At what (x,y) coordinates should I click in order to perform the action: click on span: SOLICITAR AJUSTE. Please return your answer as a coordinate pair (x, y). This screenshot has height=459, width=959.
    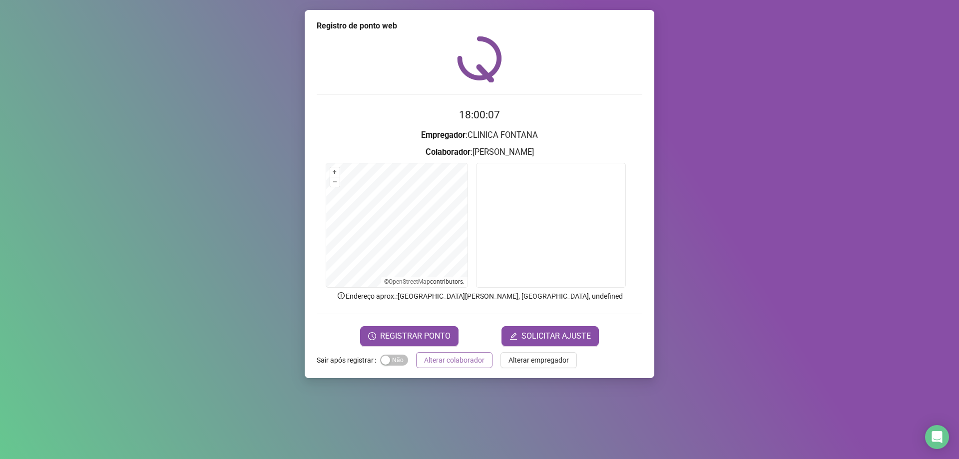
    Looking at the image, I should click on (556, 336).